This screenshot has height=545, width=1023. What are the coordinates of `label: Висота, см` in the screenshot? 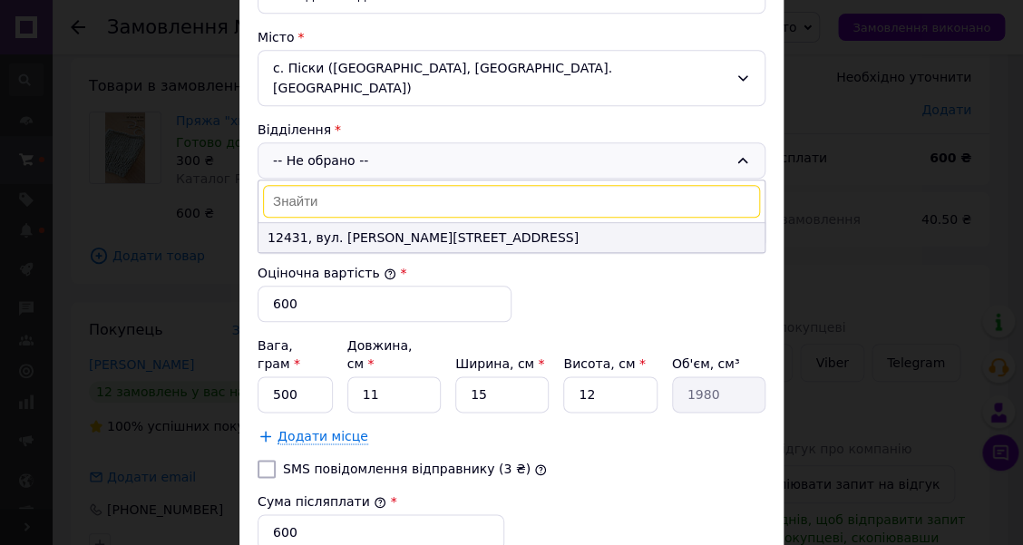 It's located at (604, 364).